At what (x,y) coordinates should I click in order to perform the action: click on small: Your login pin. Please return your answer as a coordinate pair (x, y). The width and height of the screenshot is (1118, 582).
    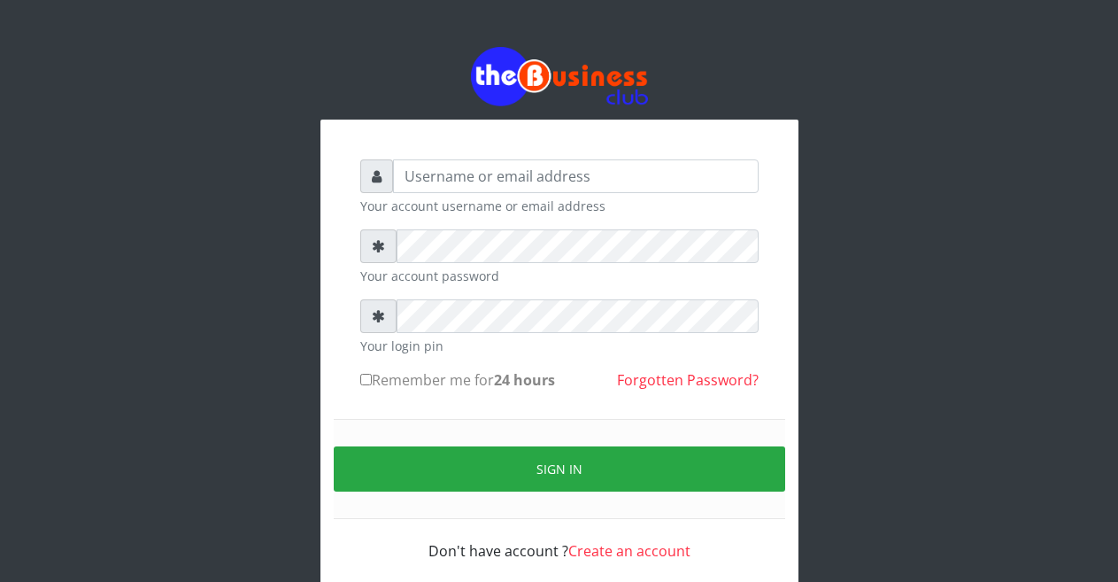
    Looking at the image, I should click on (560, 345).